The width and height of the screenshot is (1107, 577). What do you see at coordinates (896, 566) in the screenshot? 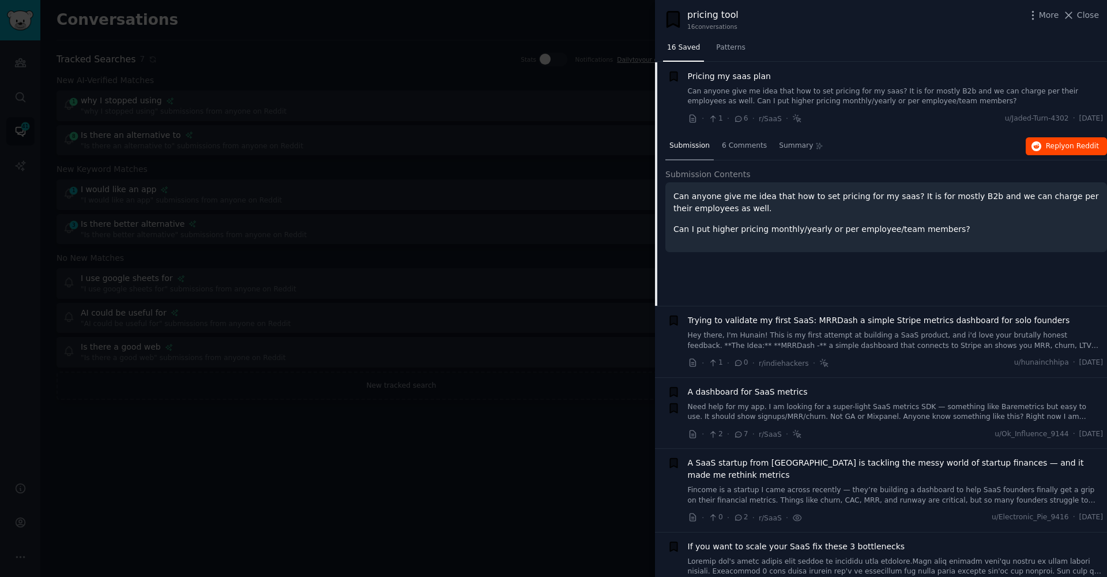
I see `a: Loremip dol's ametc adipis elit seddoe te incididu utla etdolore.Magn aliq enimadm veni'qu nostru...` at bounding box center [896, 566].